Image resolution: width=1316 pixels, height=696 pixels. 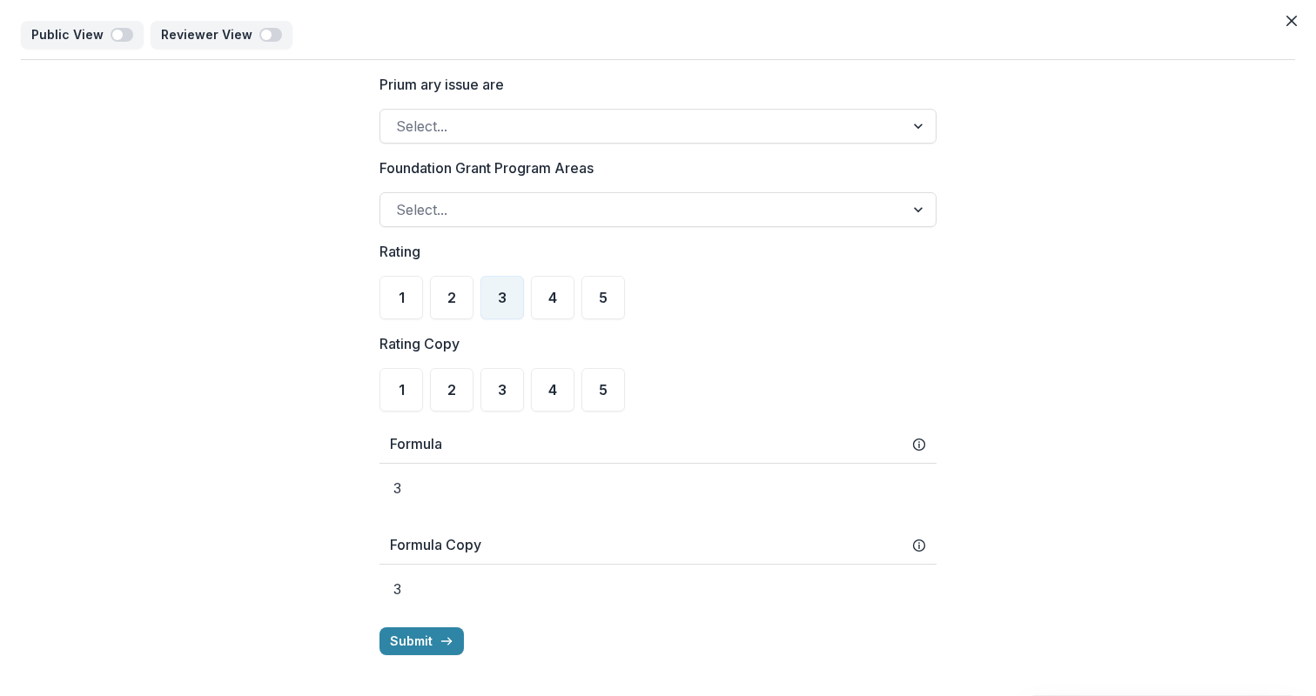 I want to click on h3: Formula, so click(x=416, y=444).